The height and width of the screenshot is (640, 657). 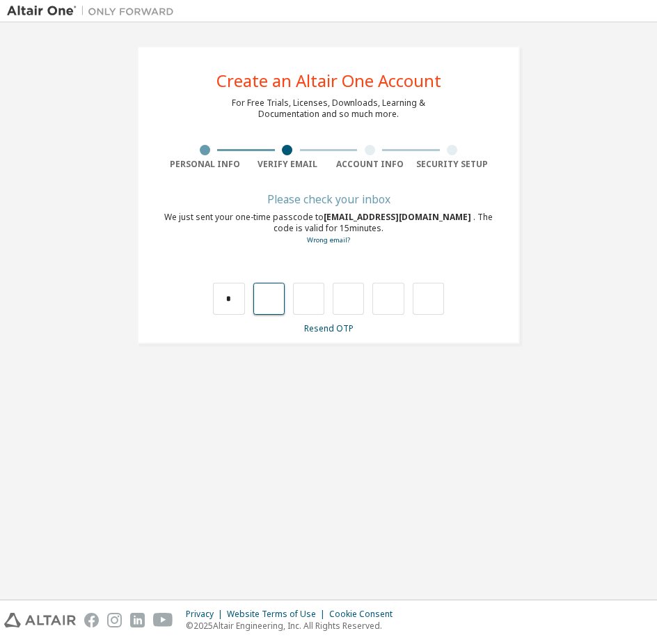 What do you see at coordinates (206, 614) in the screenshot?
I see `div: Privacy` at bounding box center [206, 614].